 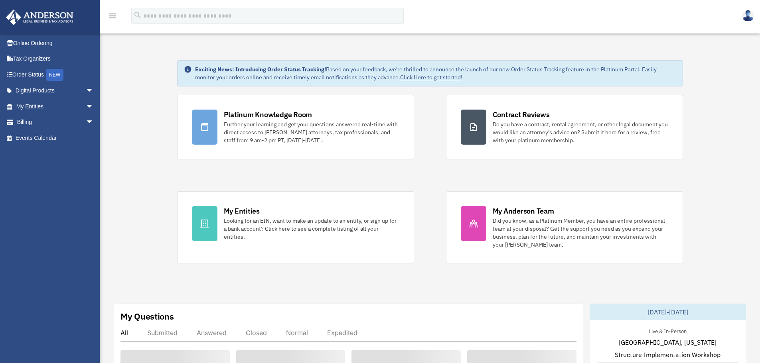 What do you see at coordinates (296, 227) in the screenshot?
I see `a: My Entities Looking for an EIN, want to make an update to an entity, or sign up for a bank accoun...` at bounding box center [296, 227].